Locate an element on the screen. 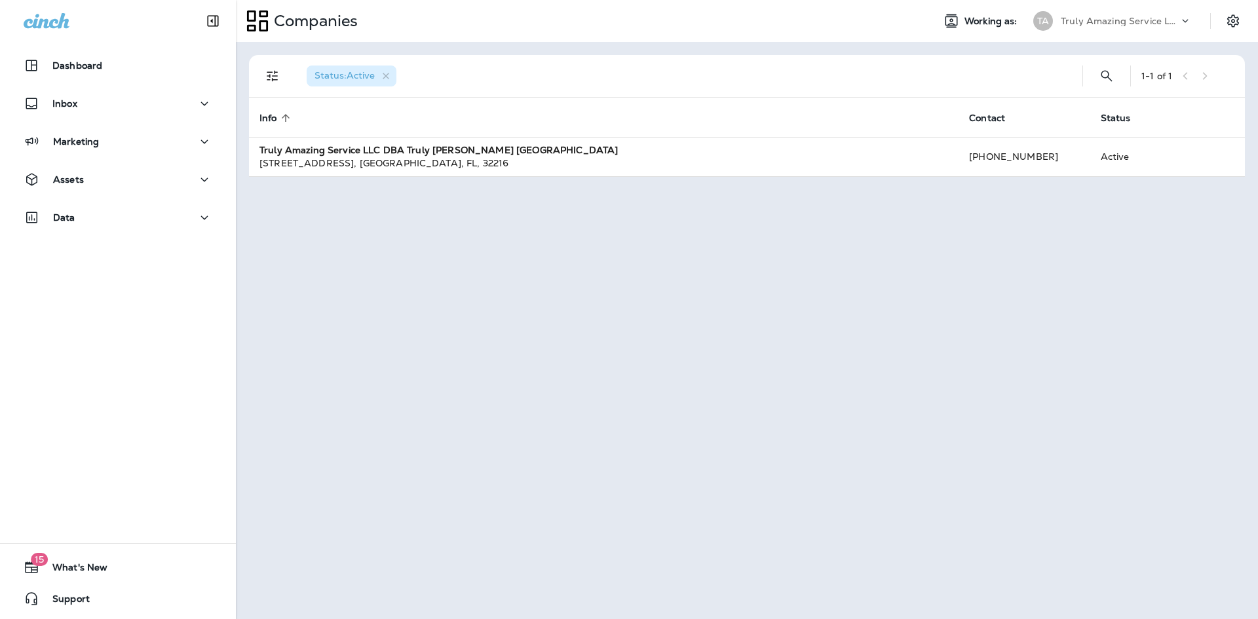 The width and height of the screenshot is (1258, 619). p: Inbox is located at coordinates (65, 103).